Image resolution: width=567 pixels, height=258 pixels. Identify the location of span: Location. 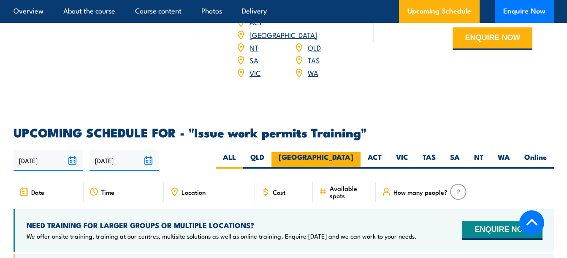
(193, 192).